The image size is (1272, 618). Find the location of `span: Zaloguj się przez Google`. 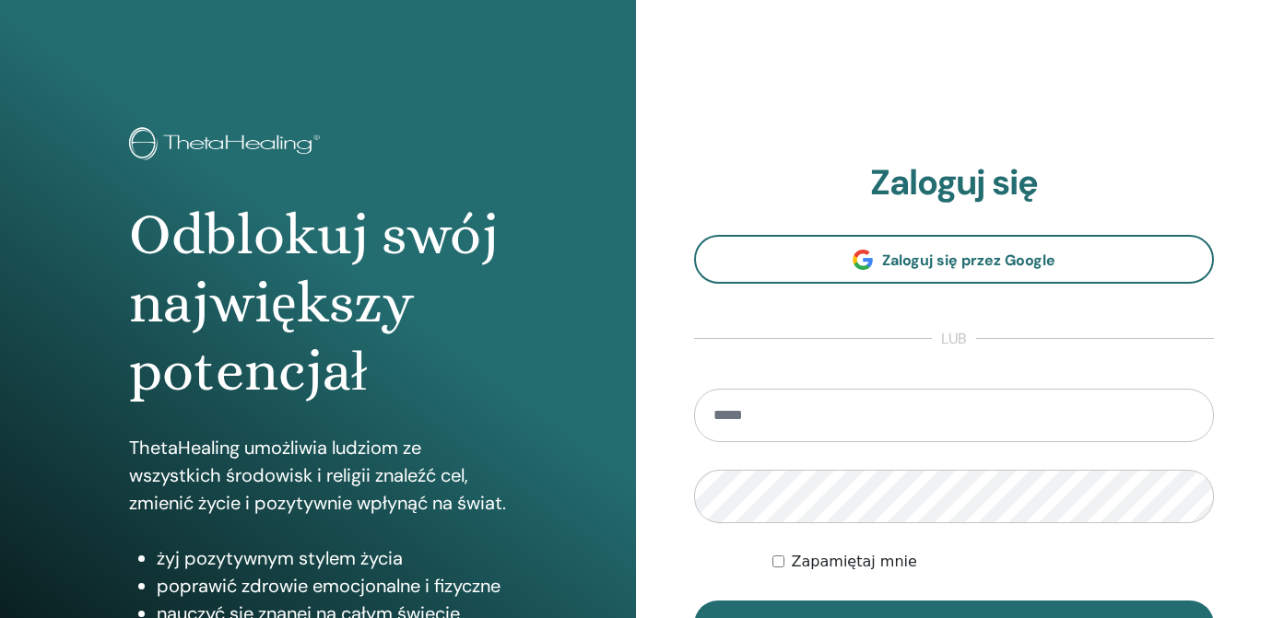

span: Zaloguj się przez Google is located at coordinates (968, 260).